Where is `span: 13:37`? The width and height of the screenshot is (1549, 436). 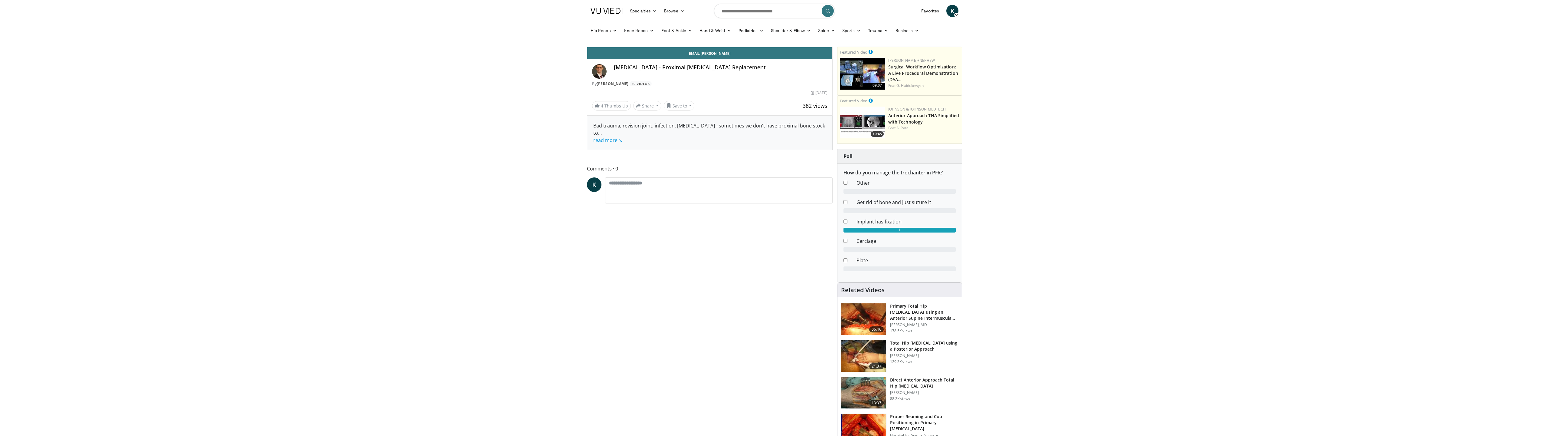
span: 13:37 is located at coordinates (877, 403).